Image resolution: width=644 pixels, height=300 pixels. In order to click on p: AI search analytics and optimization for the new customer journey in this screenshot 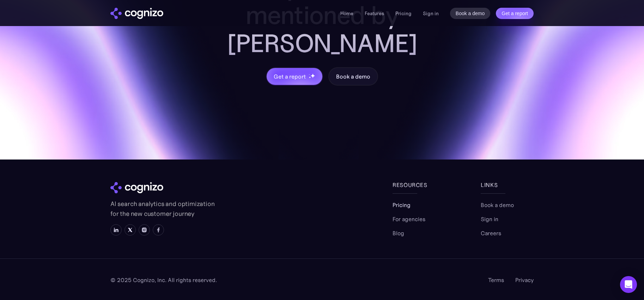, I will do `click(163, 209)`.